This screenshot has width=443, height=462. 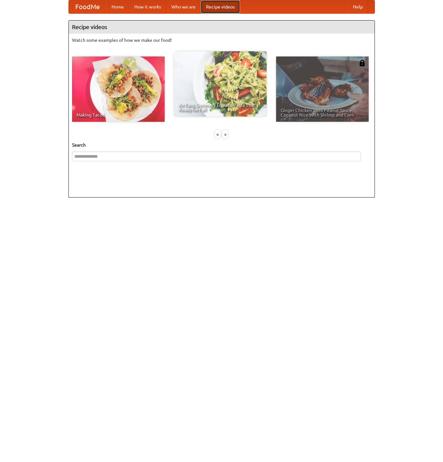 What do you see at coordinates (118, 7) in the screenshot?
I see `a: Home` at bounding box center [118, 7].